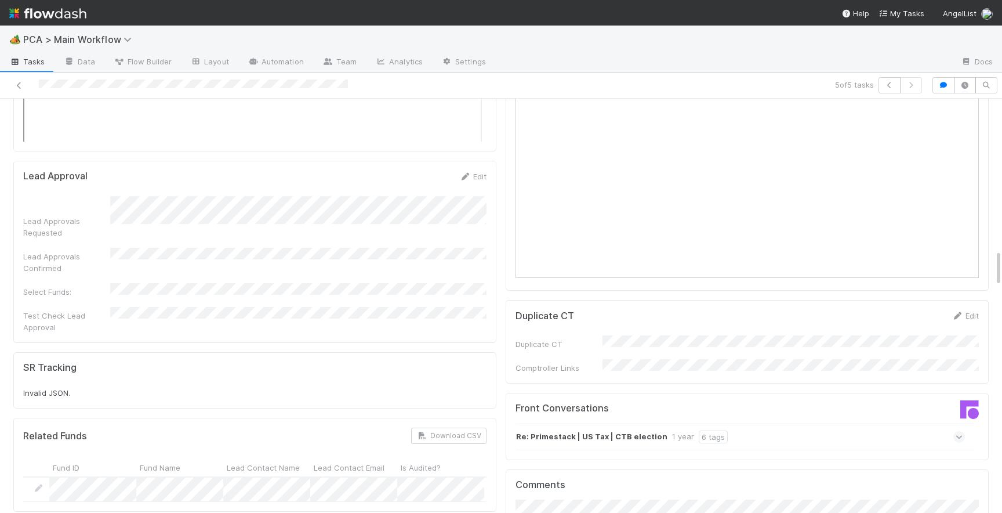 Image resolution: width=1002 pixels, height=513 pixels. Describe the element at coordinates (747, 485) in the screenshot. I see `h5: Comments` at that location.